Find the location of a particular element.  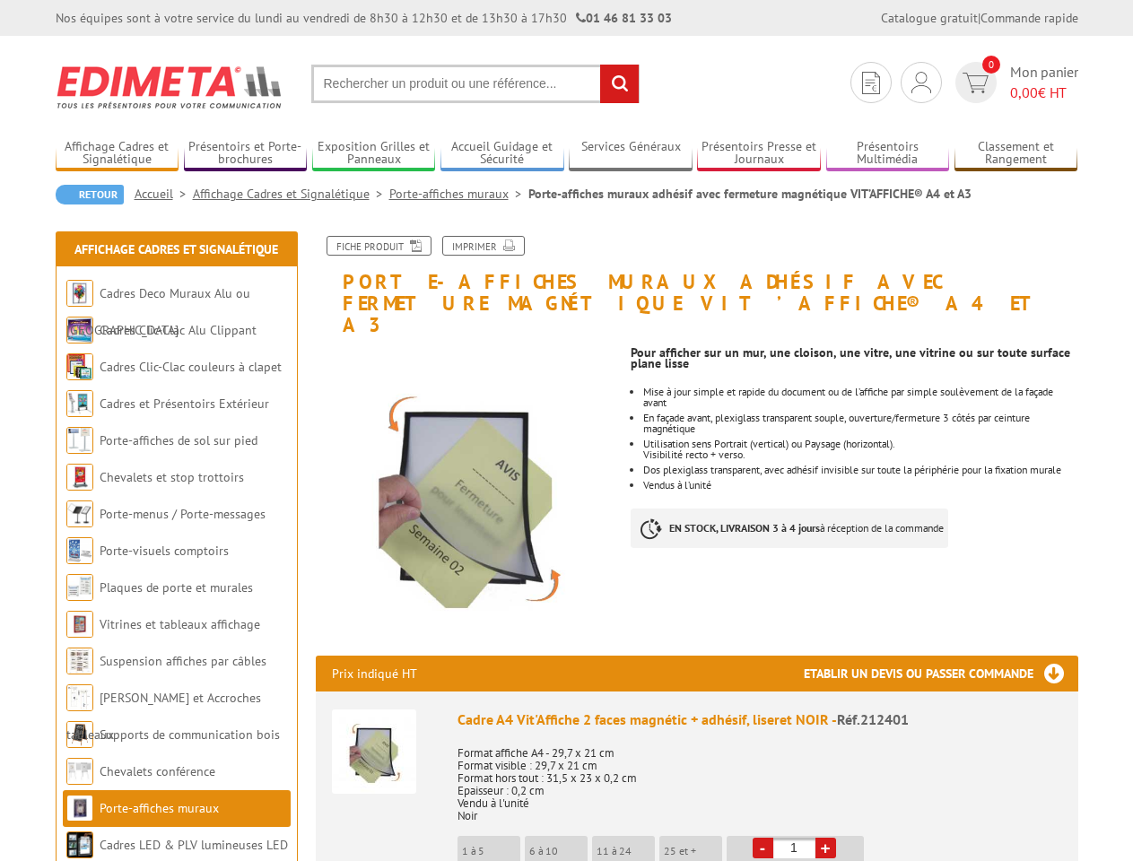

img: Vitrines et tableaux affichage is located at coordinates (80, 624).